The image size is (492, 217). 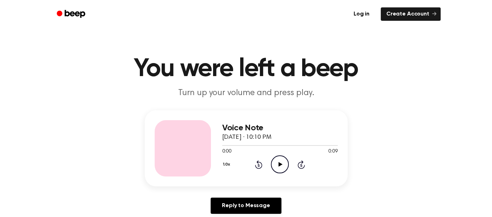 I want to click on h1: You were left a beep, so click(x=246, y=69).